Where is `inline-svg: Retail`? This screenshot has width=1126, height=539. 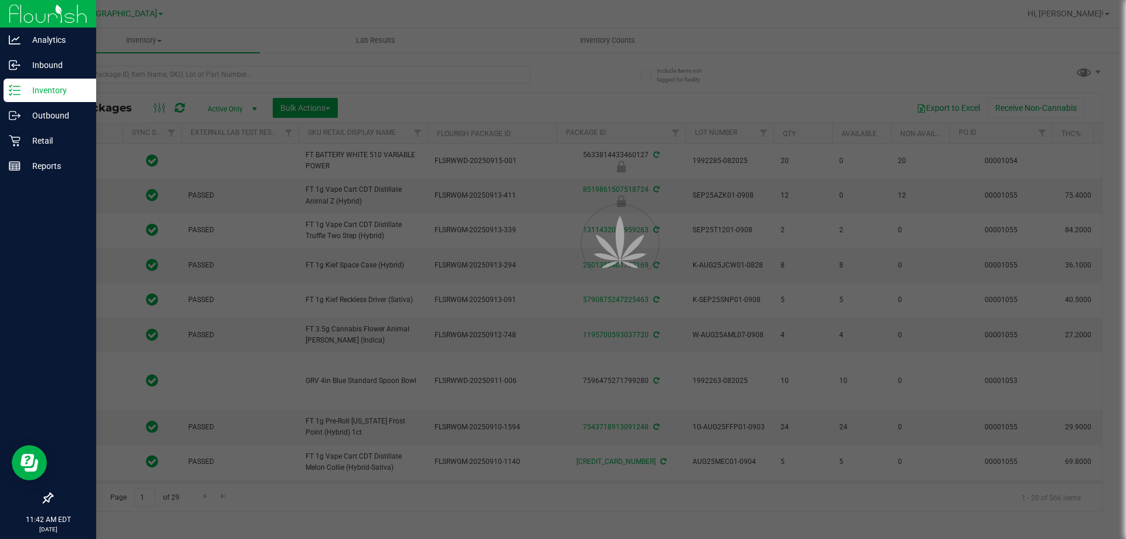
inline-svg: Retail is located at coordinates (15, 141).